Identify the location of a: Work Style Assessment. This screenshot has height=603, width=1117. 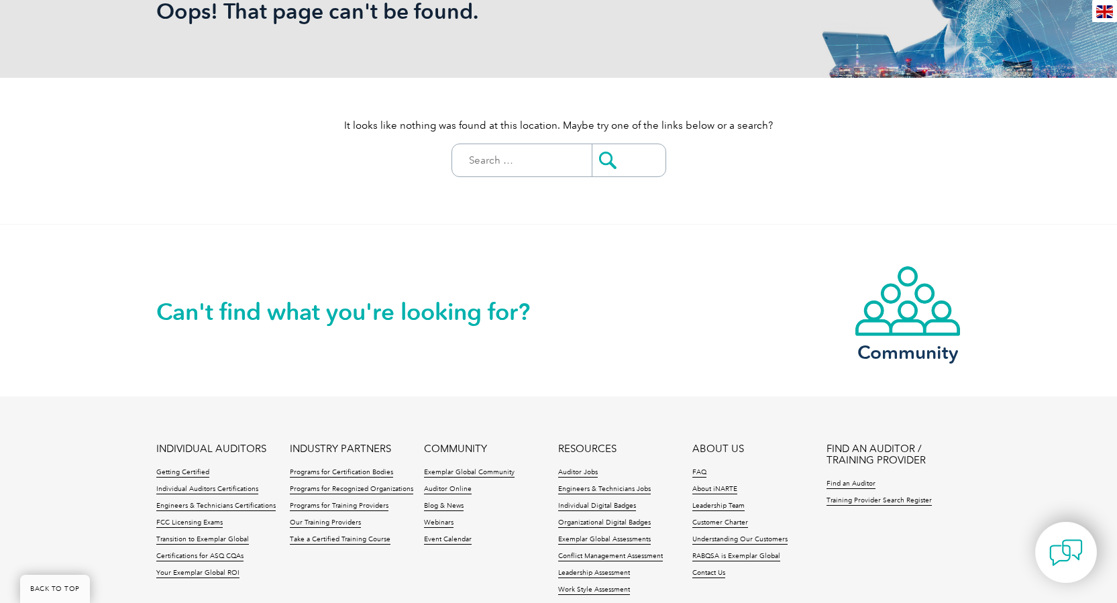
(594, 591).